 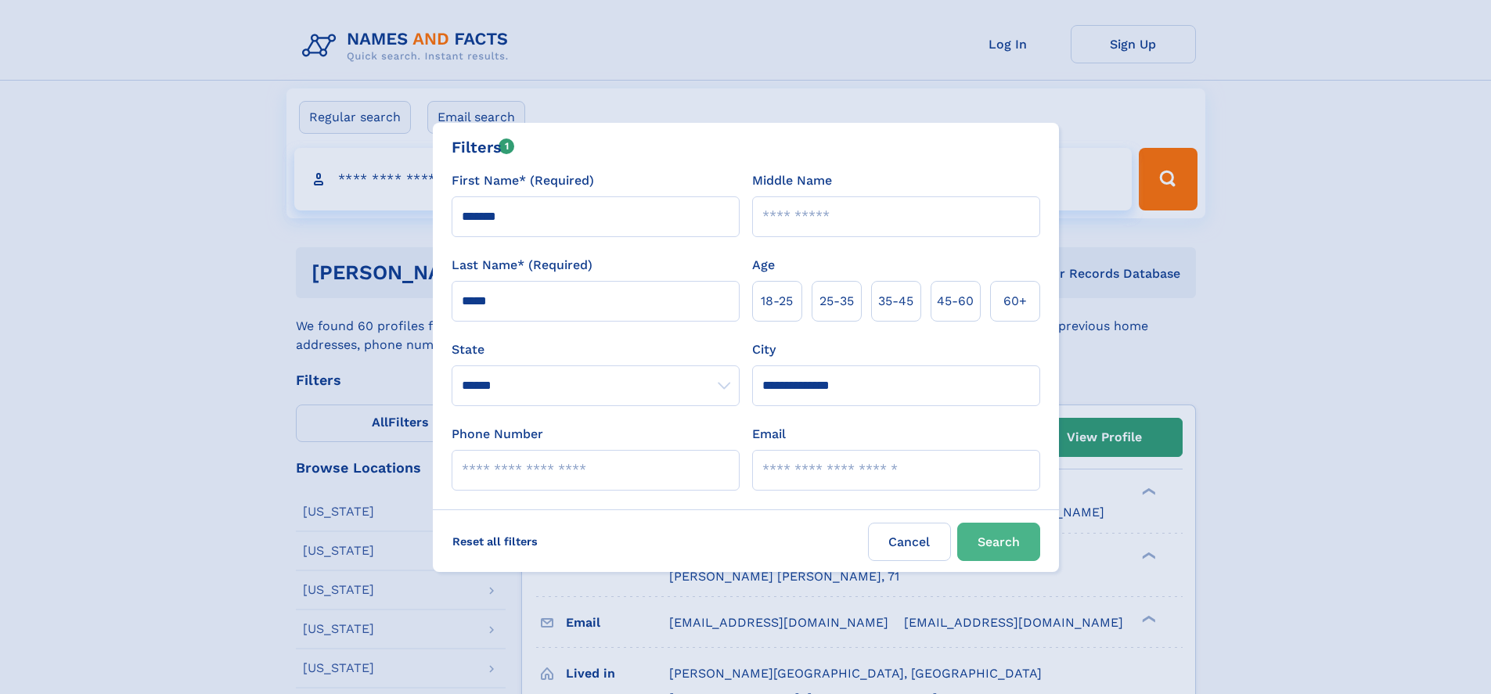 What do you see at coordinates (836, 301) in the screenshot?
I see `span: 25‑35` at bounding box center [836, 301].